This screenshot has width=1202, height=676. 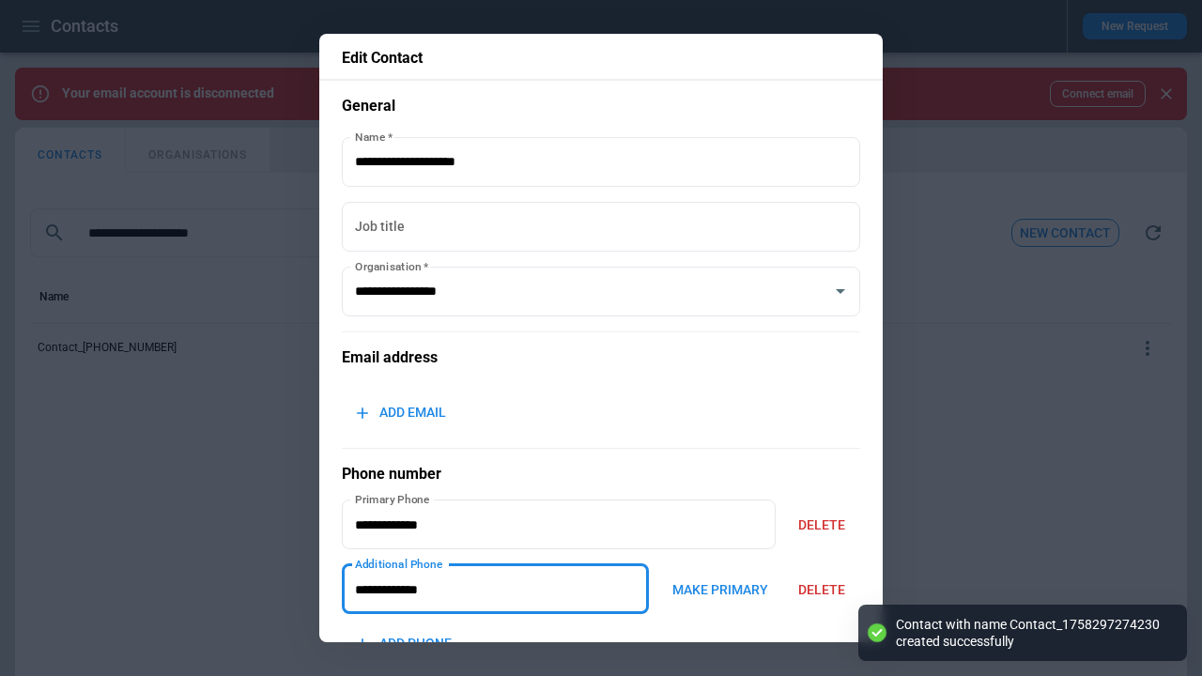 I want to click on p: Edit Contact, so click(x=601, y=58).